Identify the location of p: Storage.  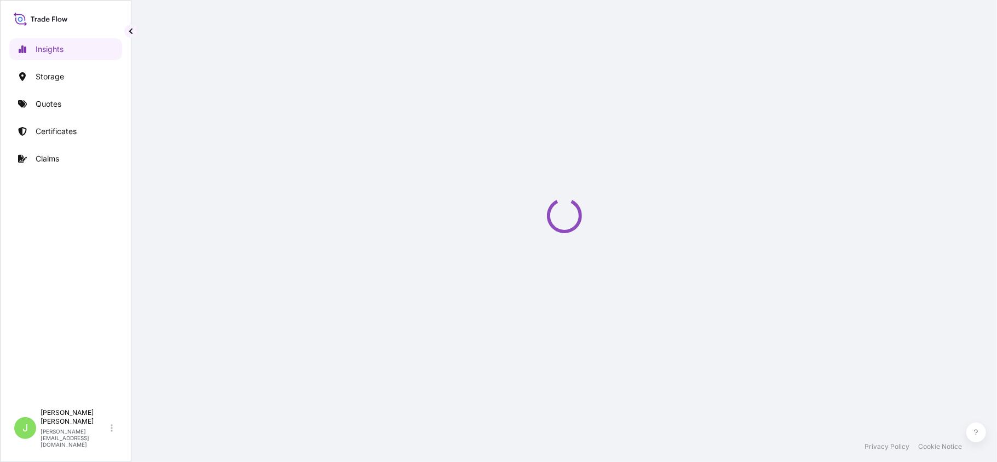
(50, 77).